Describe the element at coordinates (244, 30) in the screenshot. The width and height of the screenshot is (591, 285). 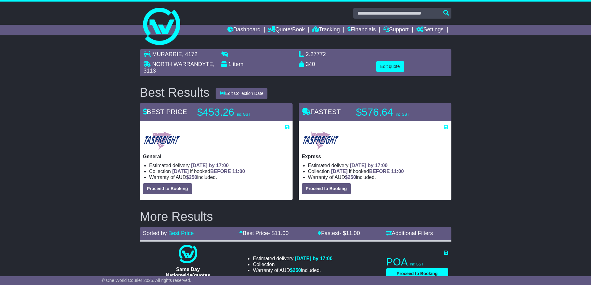
I see `a: Dashboard` at that location.